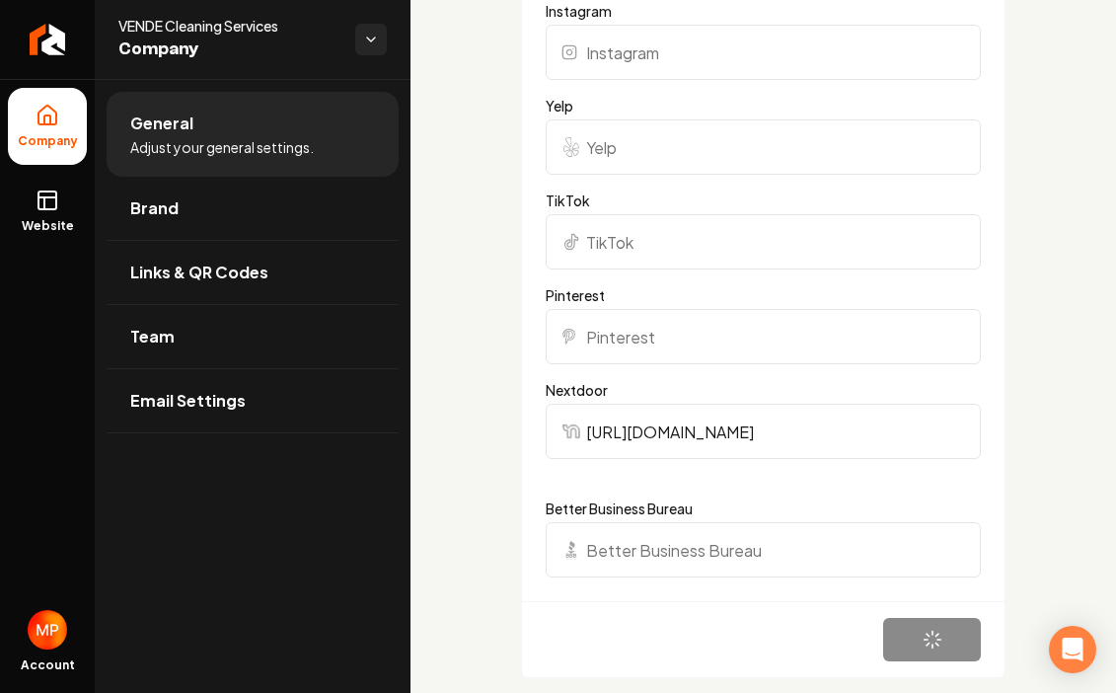 The width and height of the screenshot is (1116, 693). What do you see at coordinates (763, 11) in the screenshot?
I see `label: Instagram` at bounding box center [763, 11].